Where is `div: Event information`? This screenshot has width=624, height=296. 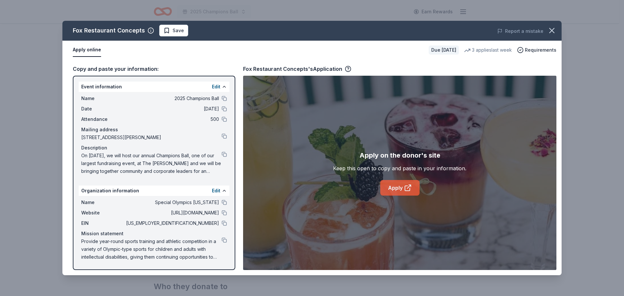
div: Event information is located at coordinates (154, 87).